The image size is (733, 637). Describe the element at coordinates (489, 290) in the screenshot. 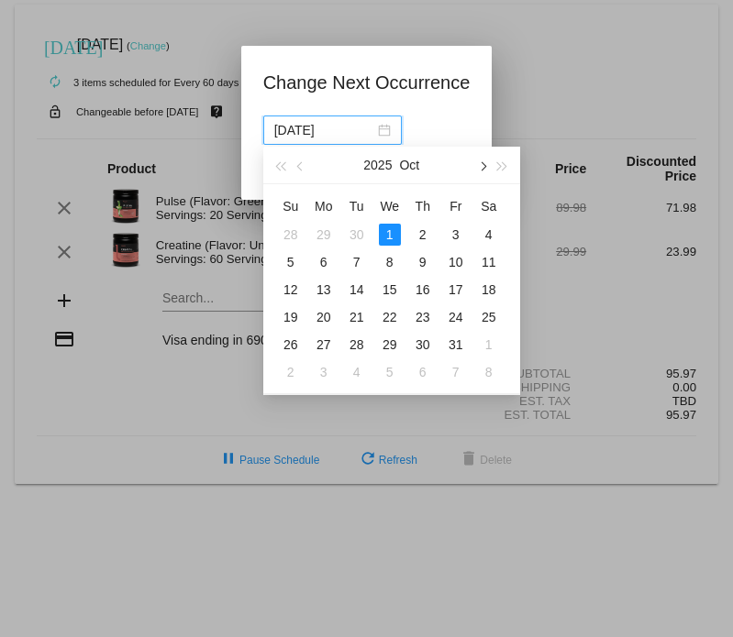

I see `td: 10/18/2025` at that location.